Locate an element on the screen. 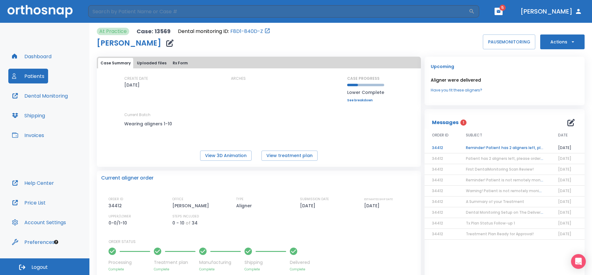  p: Treatment plan is located at coordinates (174, 263).